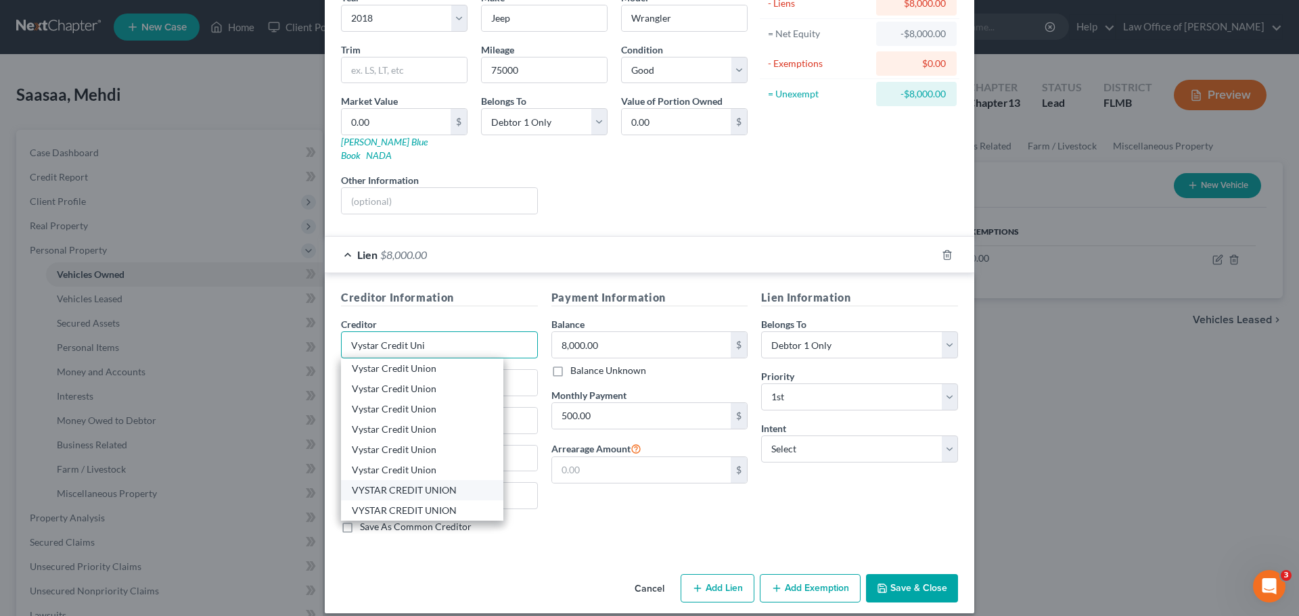 The height and width of the screenshot is (616, 1299). What do you see at coordinates (567, 324) in the screenshot?
I see `label: Balance` at bounding box center [567, 324].